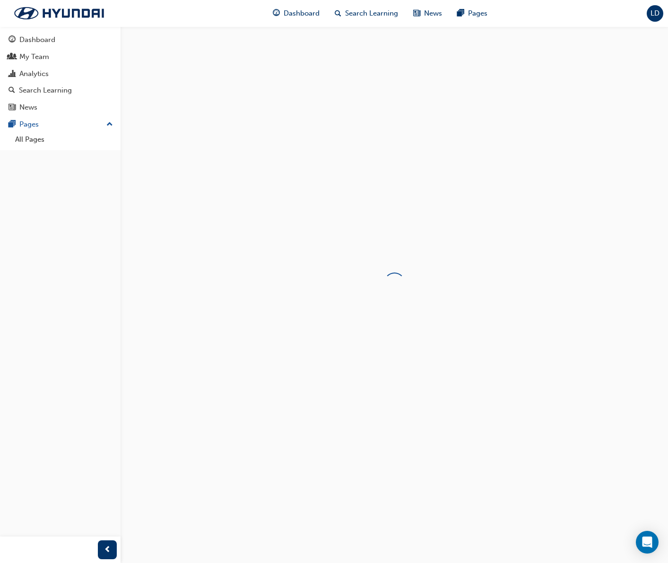 The image size is (668, 563). I want to click on a: search-iconSearch Learning, so click(366, 13).